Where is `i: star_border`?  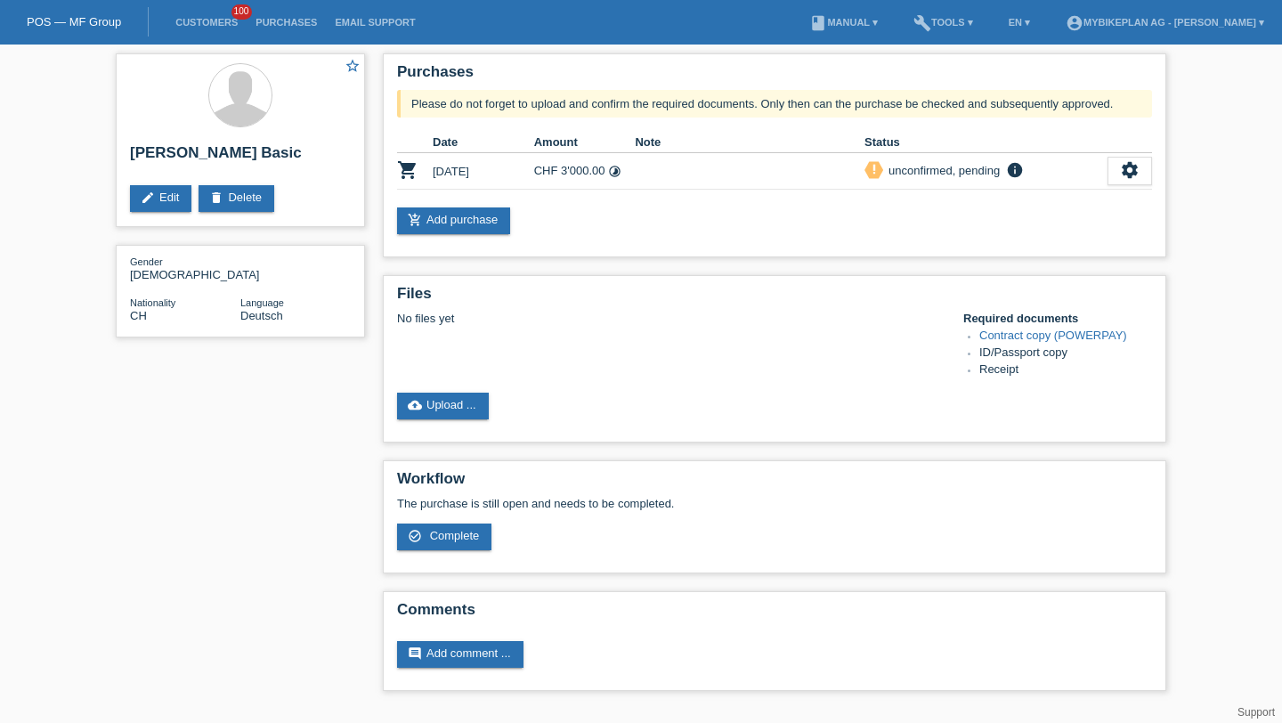
i: star_border is located at coordinates (353, 66).